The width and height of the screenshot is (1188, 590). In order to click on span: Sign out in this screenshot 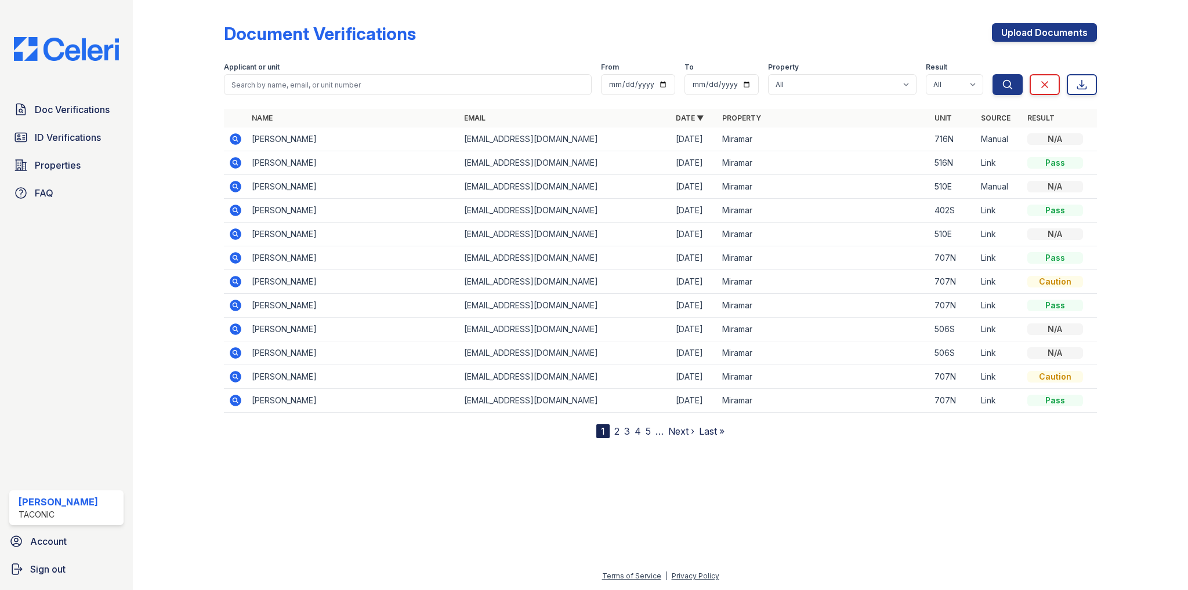, I will do `click(48, 570)`.